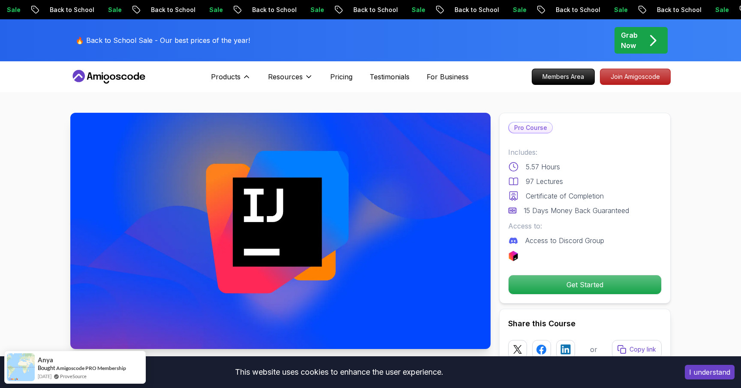  What do you see at coordinates (91, 368) in the screenshot?
I see `a: Amigoscode PRO Membership` at bounding box center [91, 368].